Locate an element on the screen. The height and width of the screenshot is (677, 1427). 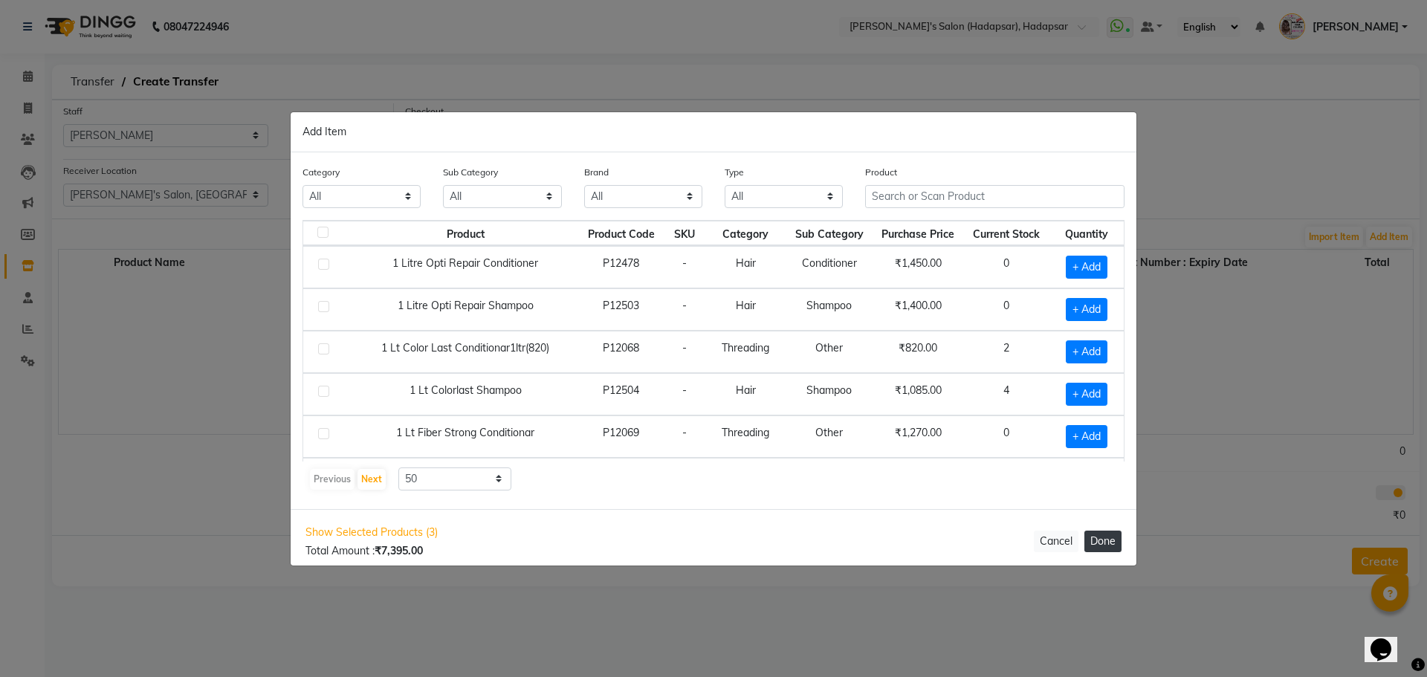
td: ₹1,270.00 is located at coordinates (918, 436).